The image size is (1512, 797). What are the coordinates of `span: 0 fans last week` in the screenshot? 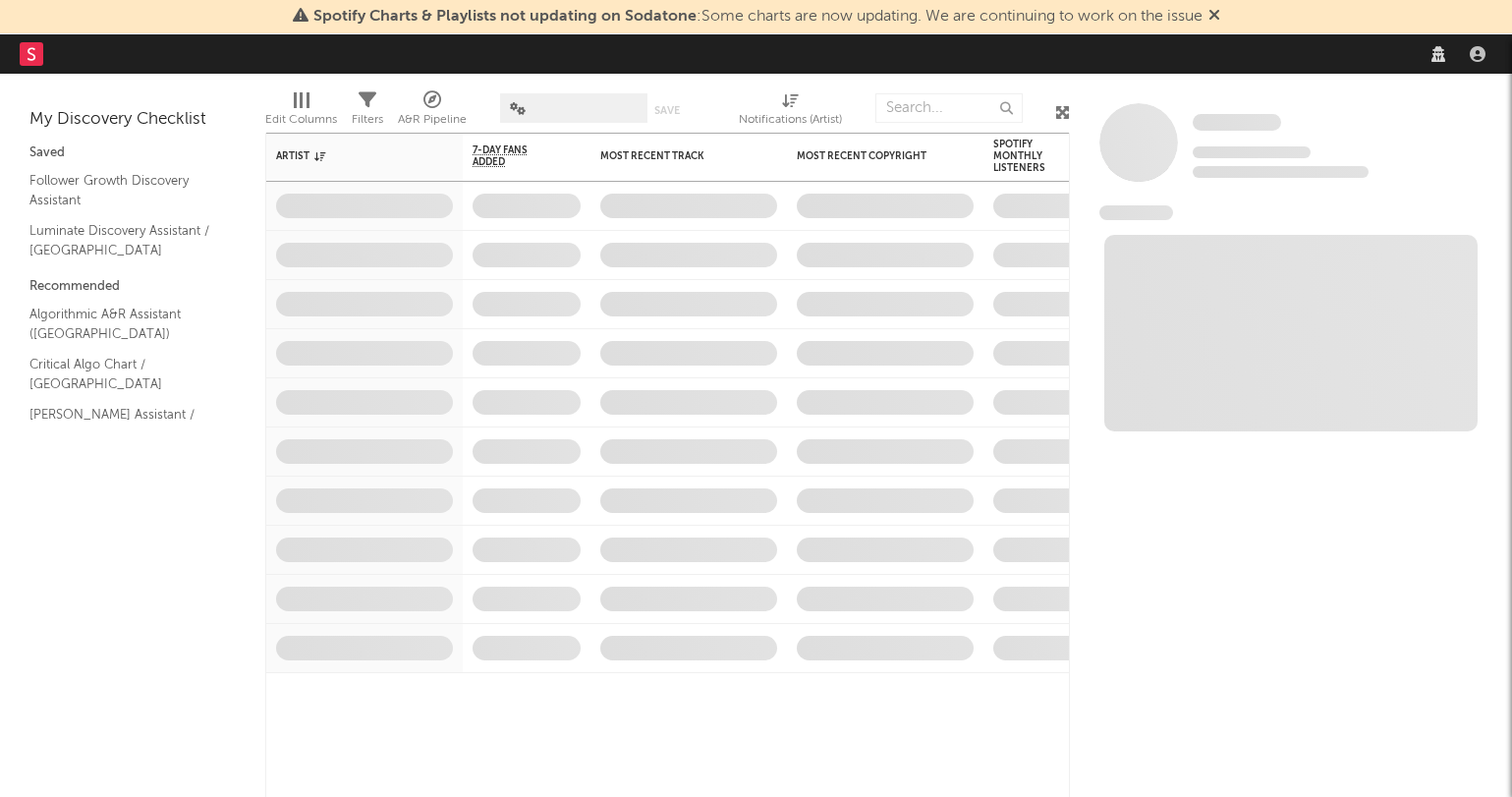 It's located at (1280, 172).